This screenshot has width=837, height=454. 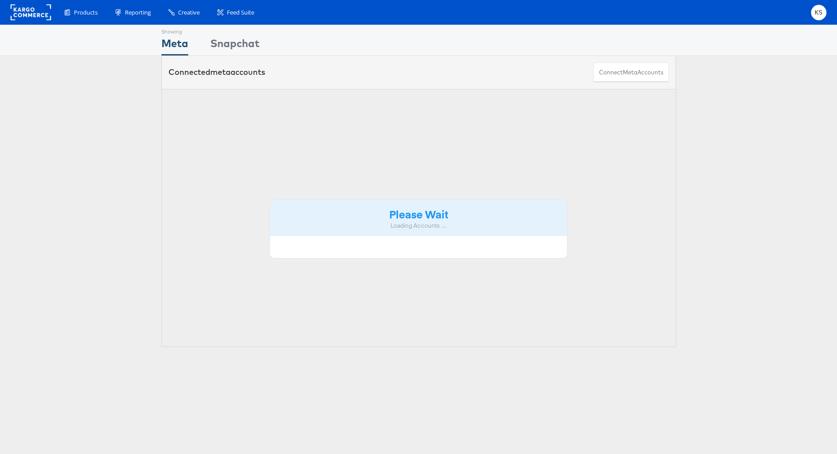 What do you see at coordinates (138, 12) in the screenshot?
I see `span: Reporting` at bounding box center [138, 12].